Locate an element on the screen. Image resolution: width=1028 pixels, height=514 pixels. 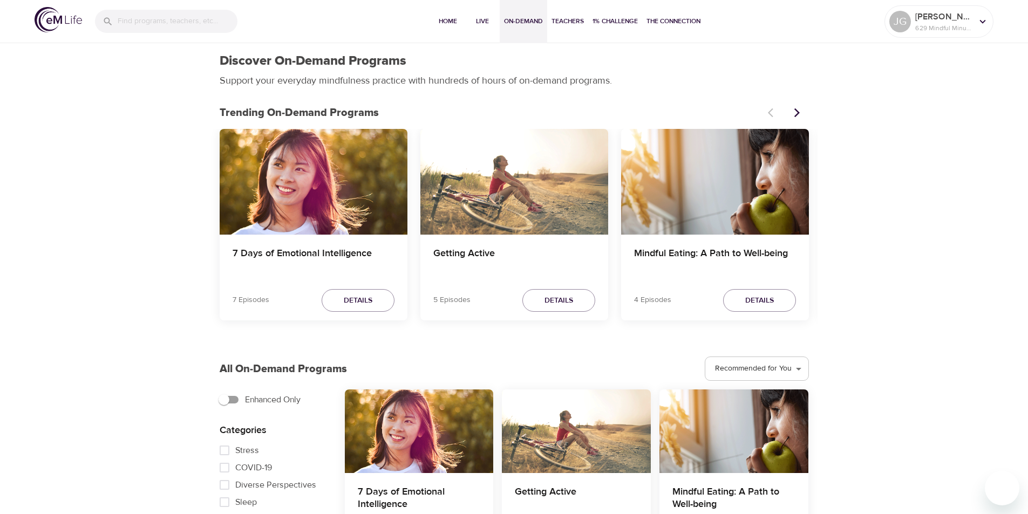
span: Sleep is located at coordinates (246, 503).